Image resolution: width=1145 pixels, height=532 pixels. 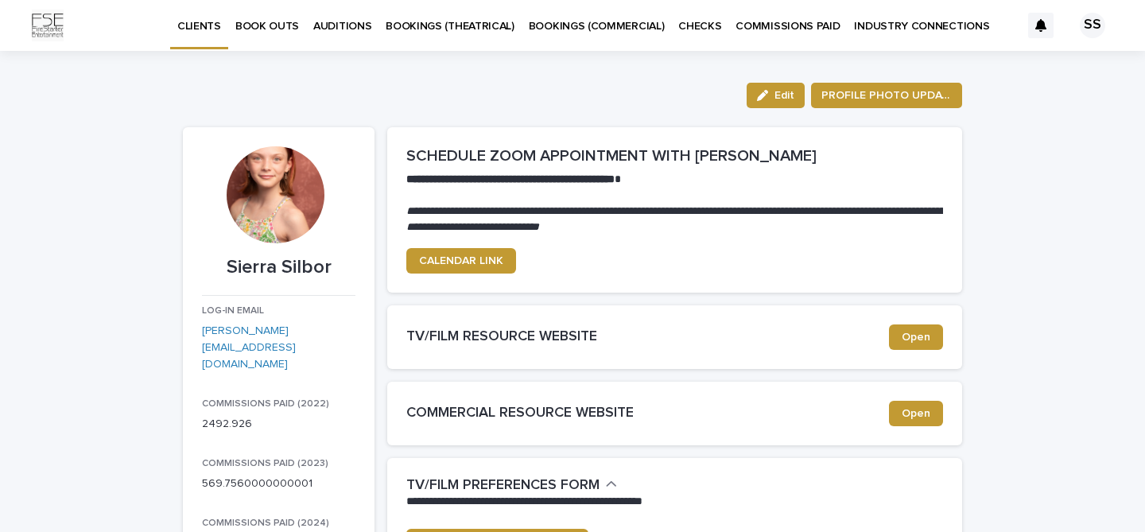 I want to click on span: CALENDAR LINK, so click(x=461, y=261).